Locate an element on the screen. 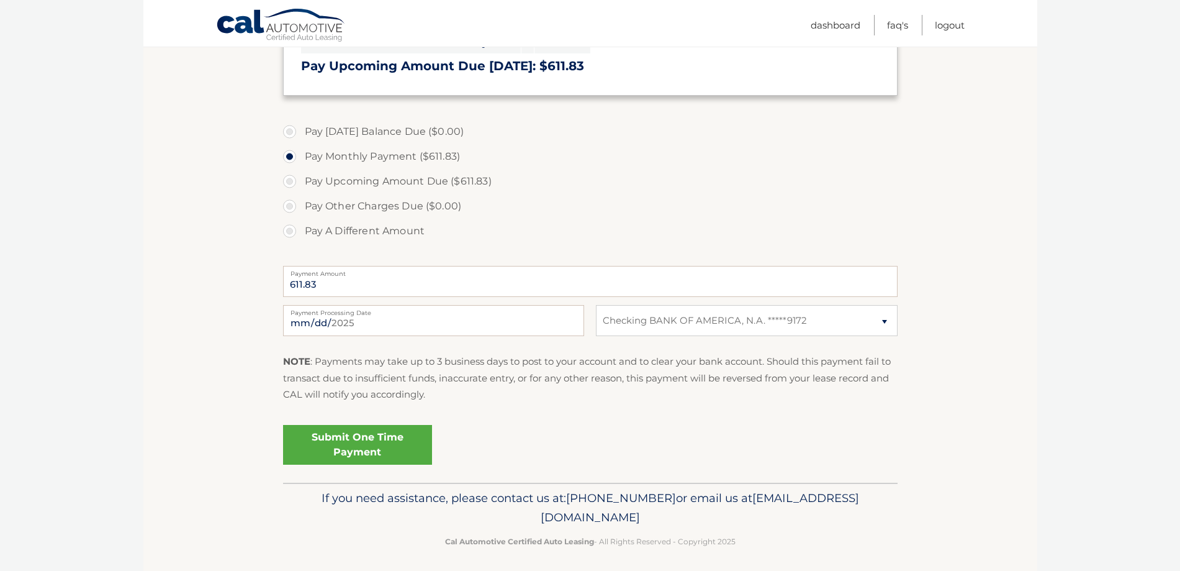 This screenshot has width=1180, height=571. p: - All Rights Reserved - Copyright 2025 is located at coordinates (590, 541).